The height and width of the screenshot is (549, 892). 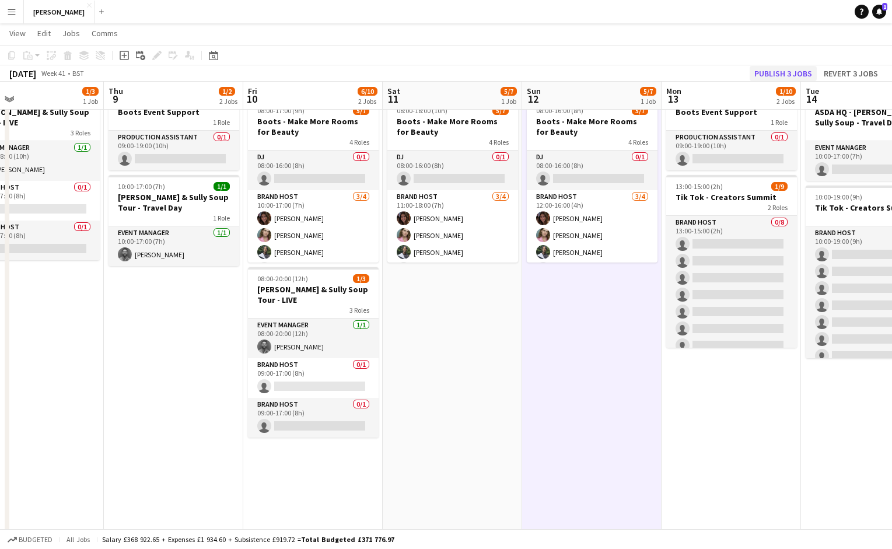 I want to click on span: Mon, so click(x=674, y=91).